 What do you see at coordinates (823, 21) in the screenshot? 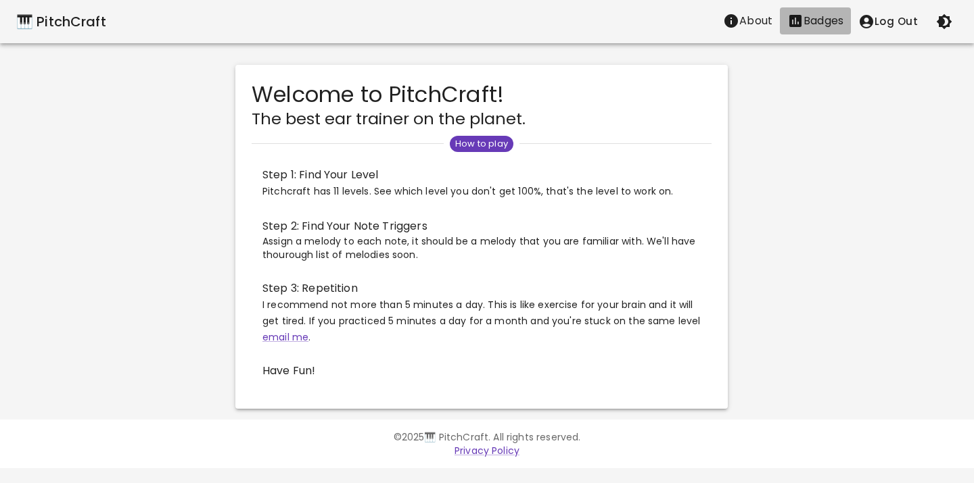
I see `p: Badges` at bounding box center [823, 21].